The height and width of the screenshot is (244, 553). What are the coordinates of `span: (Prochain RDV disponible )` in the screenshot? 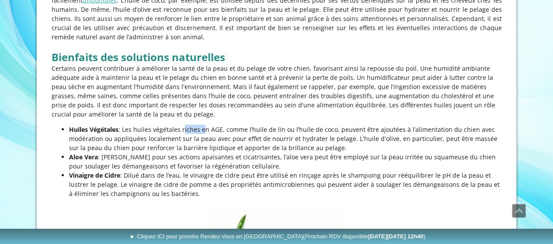 It's located at (364, 237).